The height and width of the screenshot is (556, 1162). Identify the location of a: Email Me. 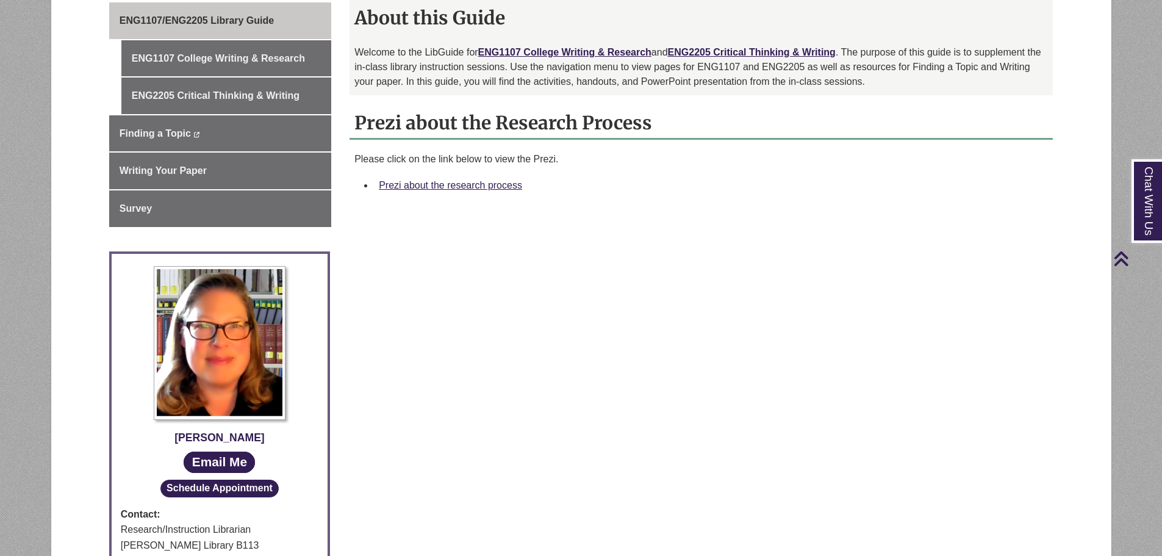
(219, 462).